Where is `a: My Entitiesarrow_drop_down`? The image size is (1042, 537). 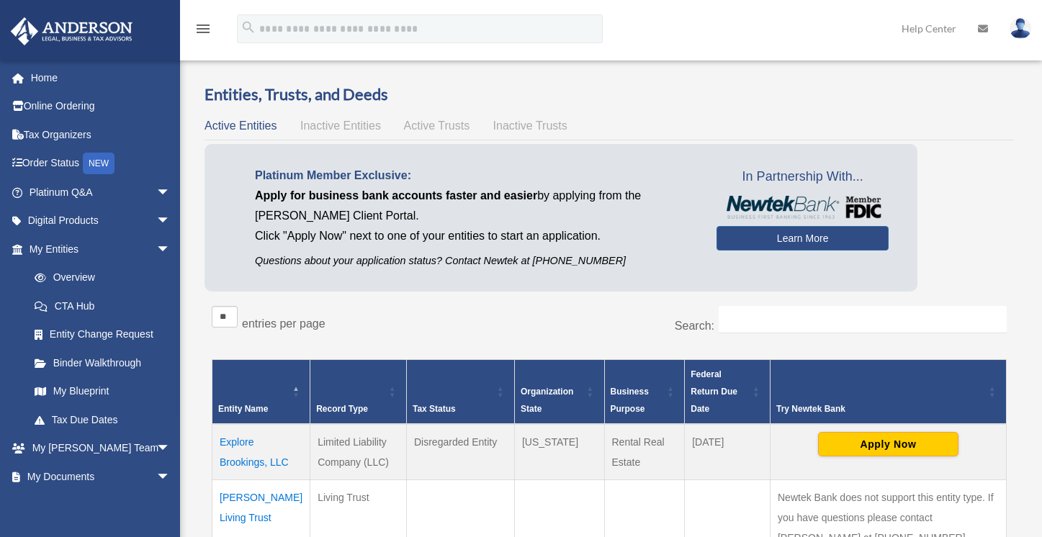 a: My Entitiesarrow_drop_down is located at coordinates (97, 249).